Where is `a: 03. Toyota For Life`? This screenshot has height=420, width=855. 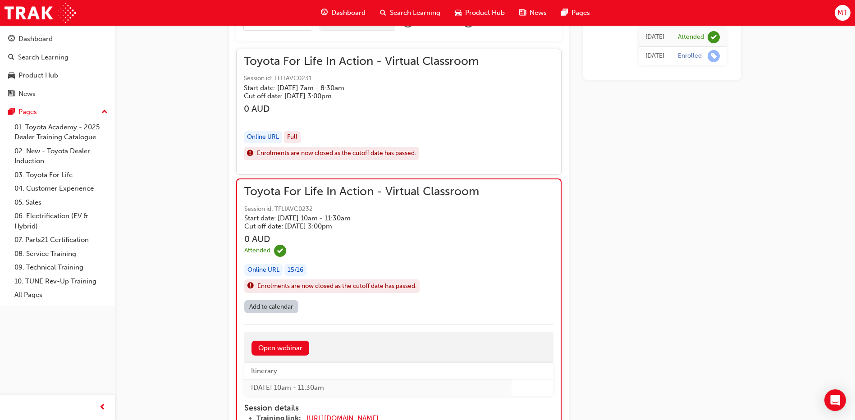 a: 03. Toyota For Life is located at coordinates (61, 175).